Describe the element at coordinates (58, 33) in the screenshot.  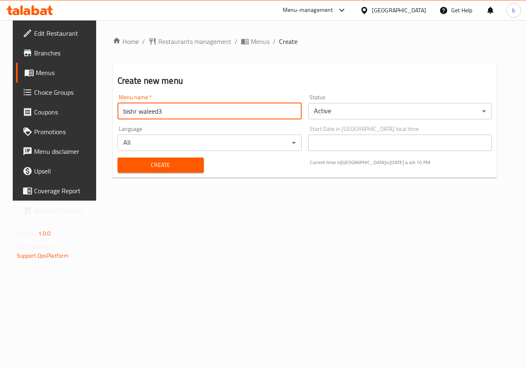
I see `a: Edit Restaurant` at that location.